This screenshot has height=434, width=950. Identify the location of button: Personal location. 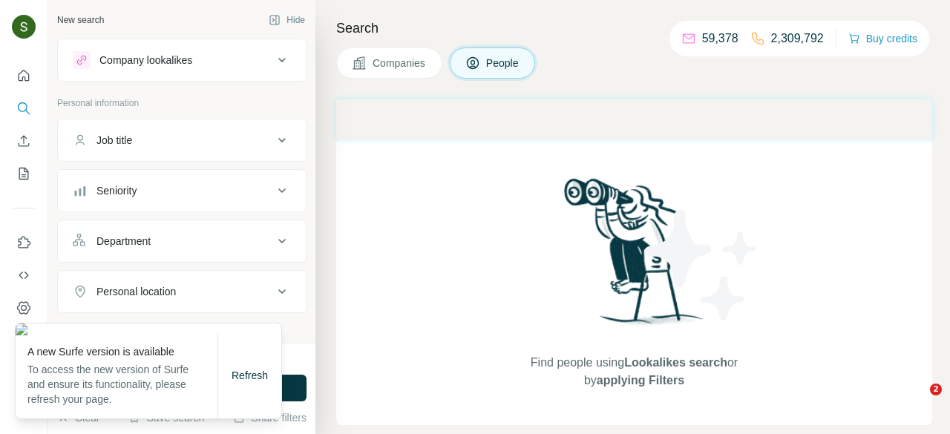
(182, 292).